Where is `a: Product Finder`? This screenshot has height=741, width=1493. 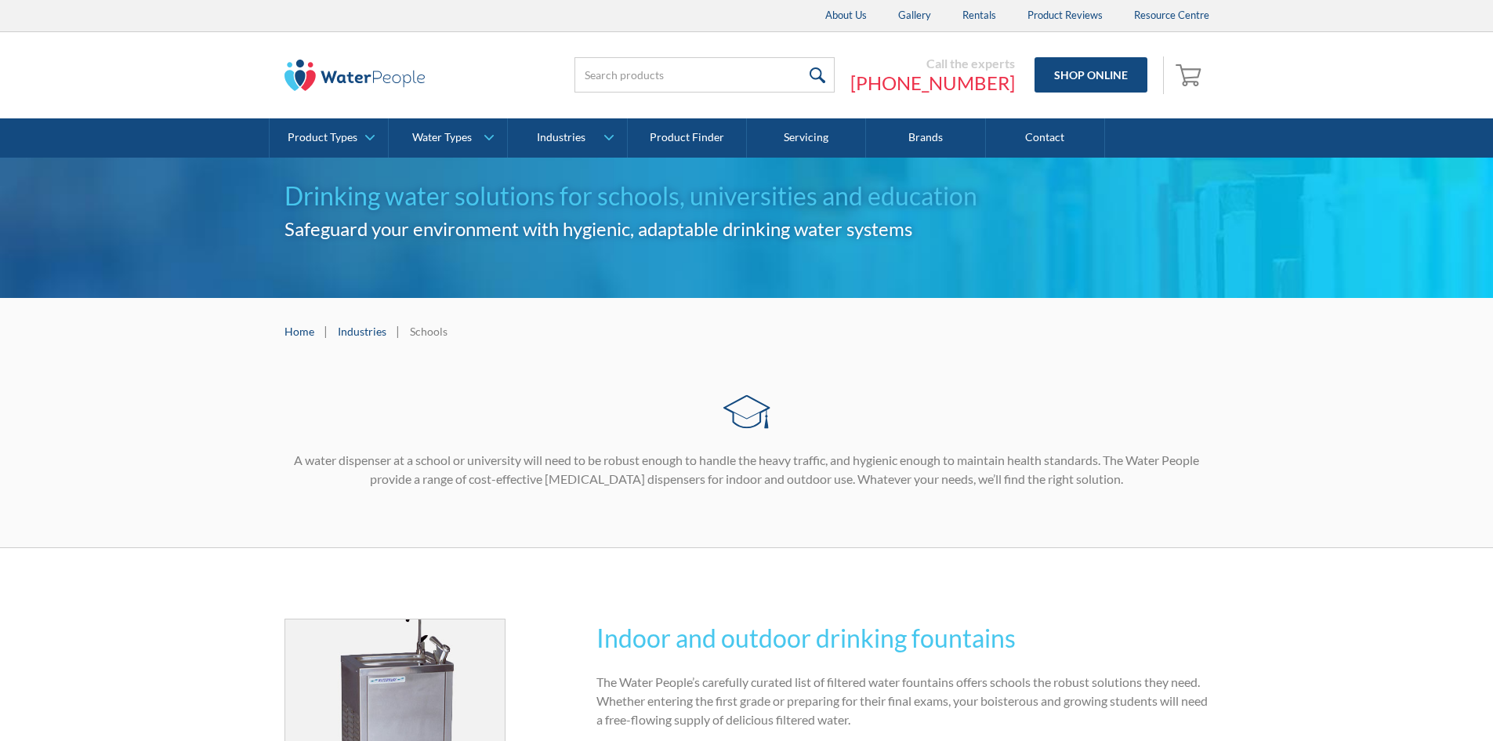
a: Product Finder is located at coordinates (688, 138).